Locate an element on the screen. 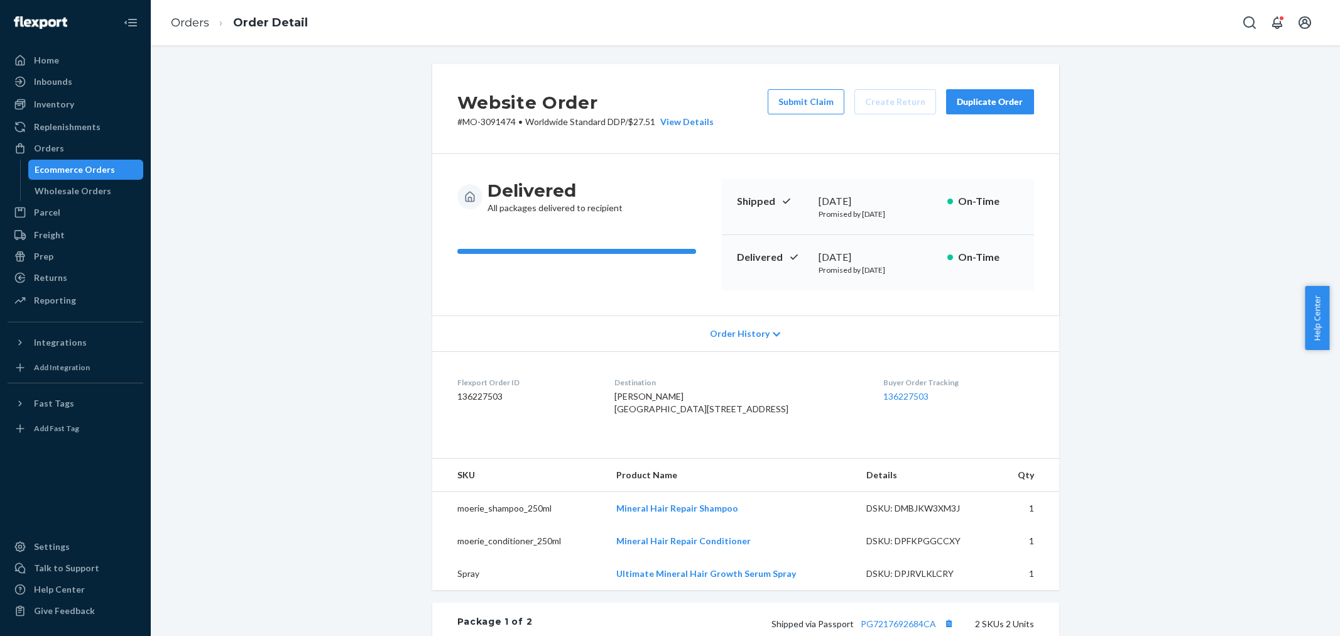  button: Open account menu is located at coordinates (1304, 23).